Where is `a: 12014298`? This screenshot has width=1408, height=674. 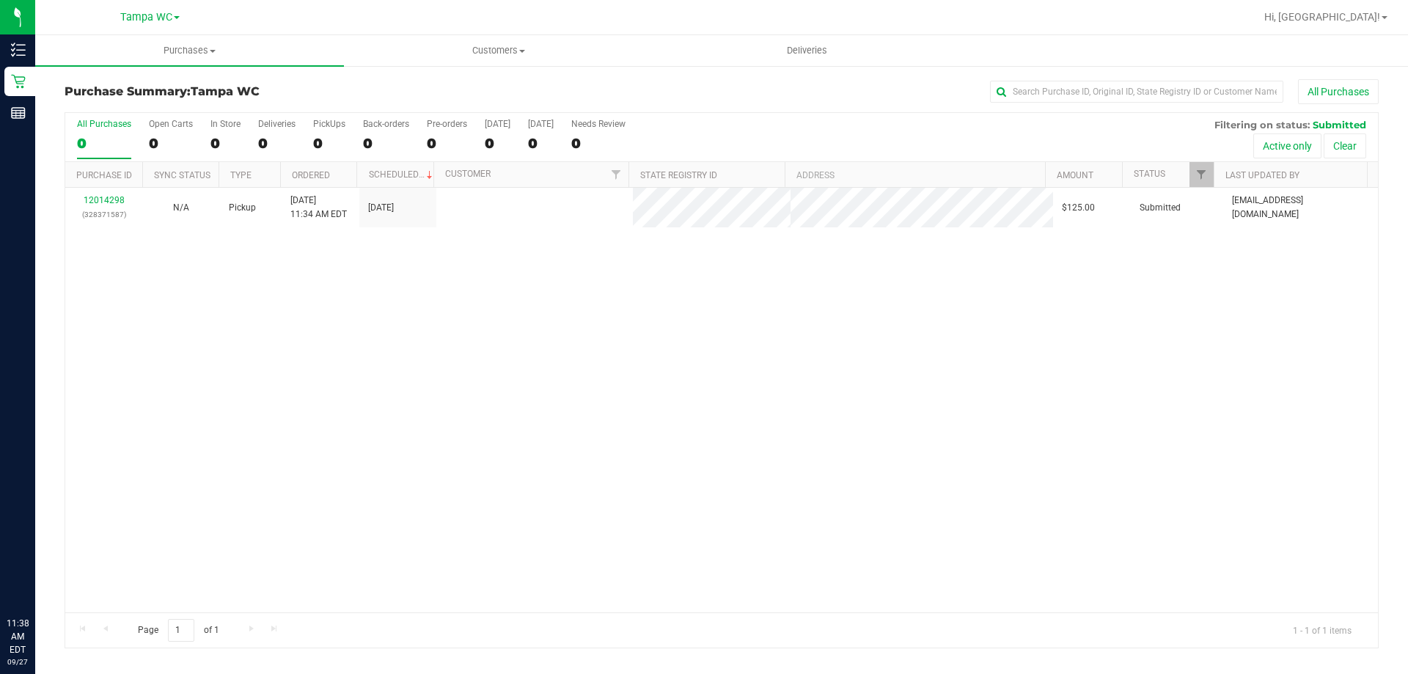
a: 12014298 is located at coordinates (104, 200).